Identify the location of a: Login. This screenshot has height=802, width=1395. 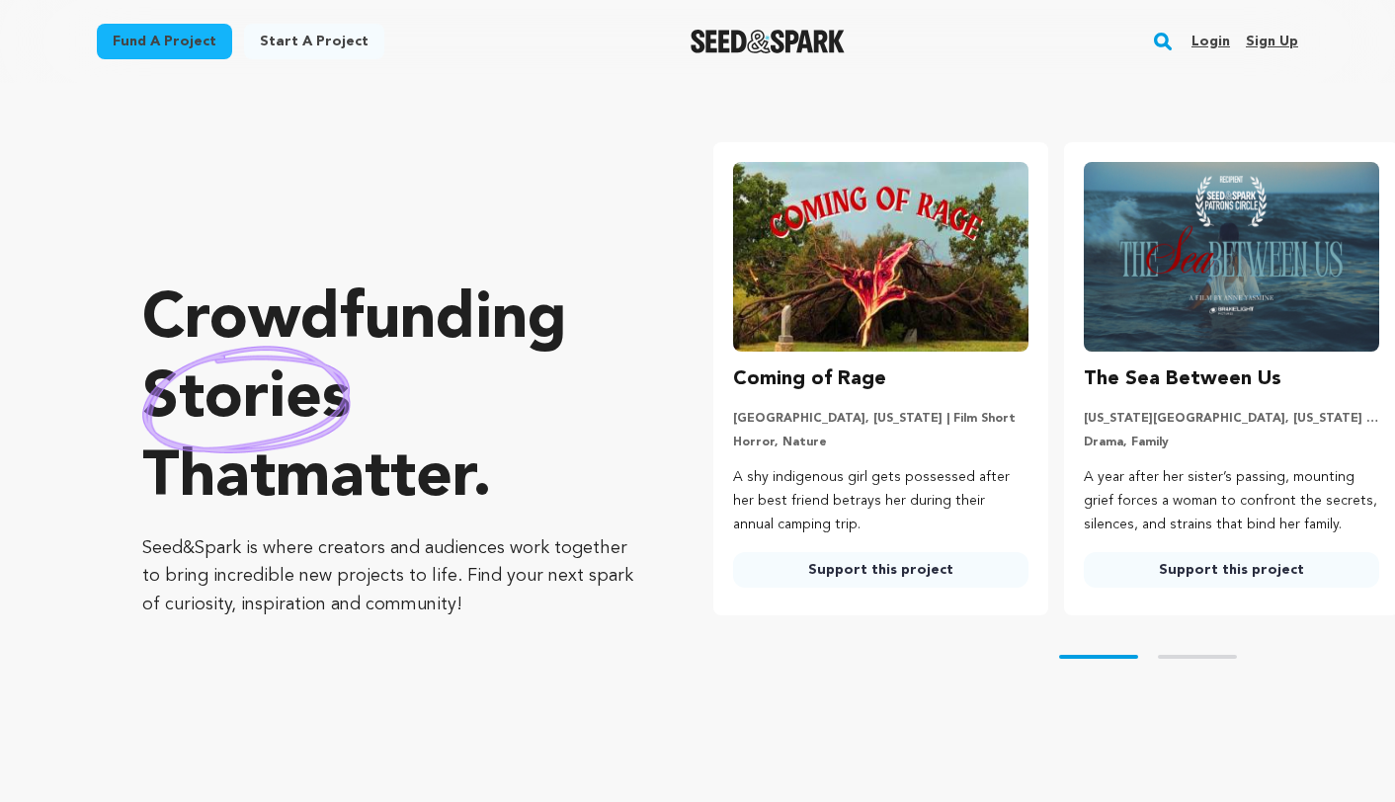
(1211, 42).